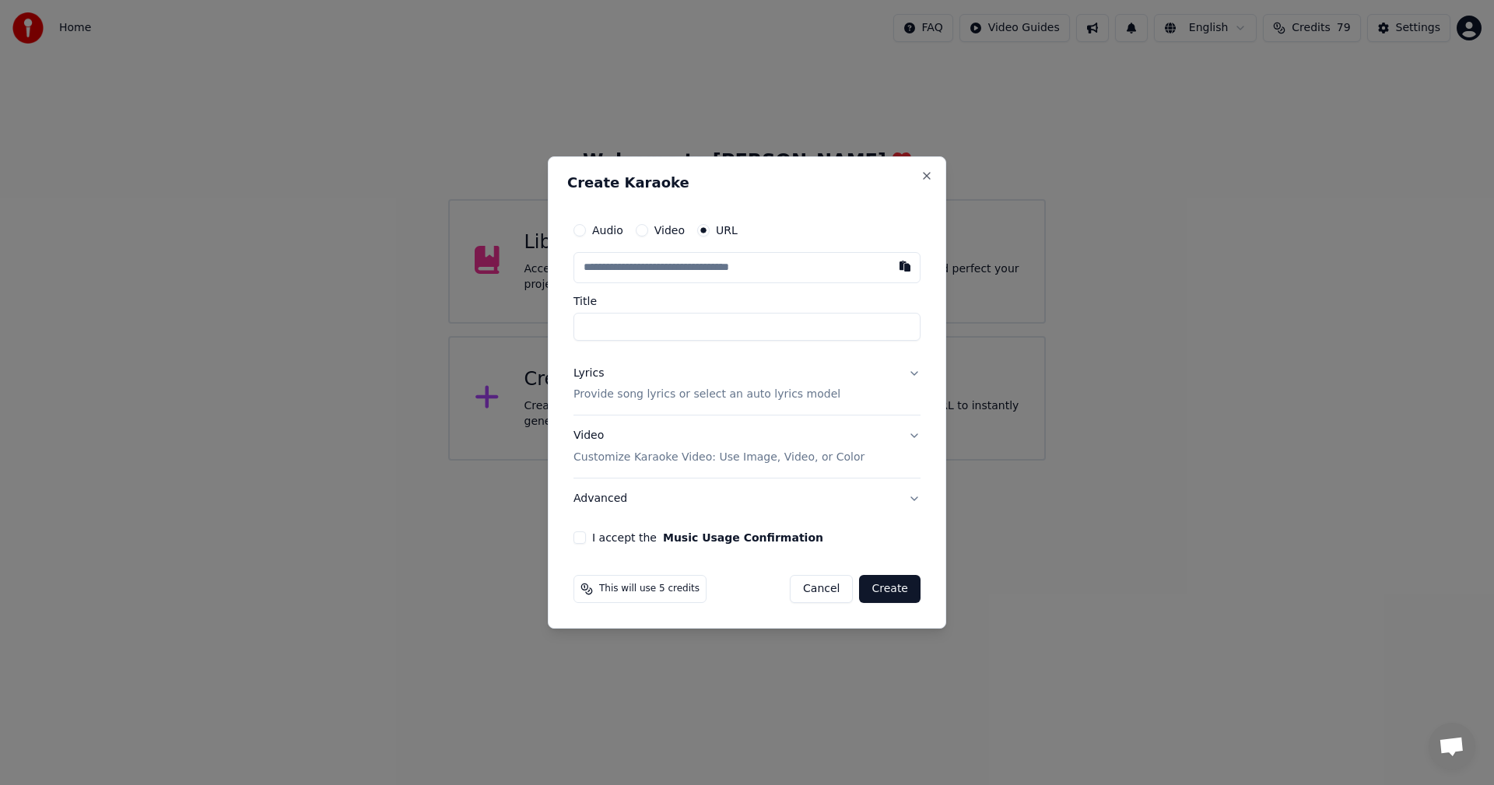 This screenshot has width=1494, height=785. Describe the element at coordinates (747, 384) in the screenshot. I see `button: LyricsProvide song lyrics or select an auto lyrics model` at that location.